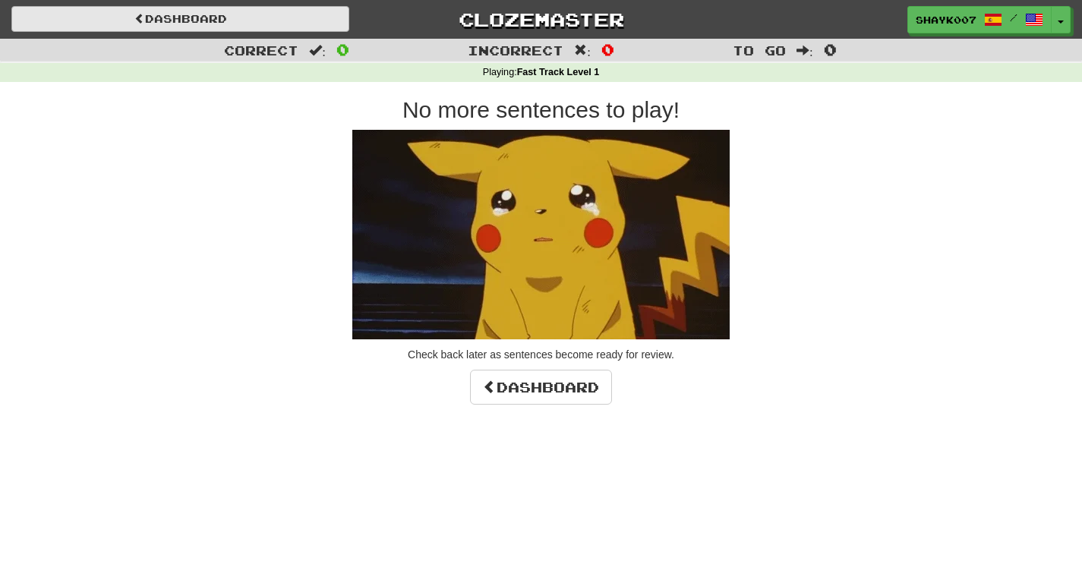 The height and width of the screenshot is (561, 1082). Describe the element at coordinates (516, 50) in the screenshot. I see `span: Incorrect` at that location.